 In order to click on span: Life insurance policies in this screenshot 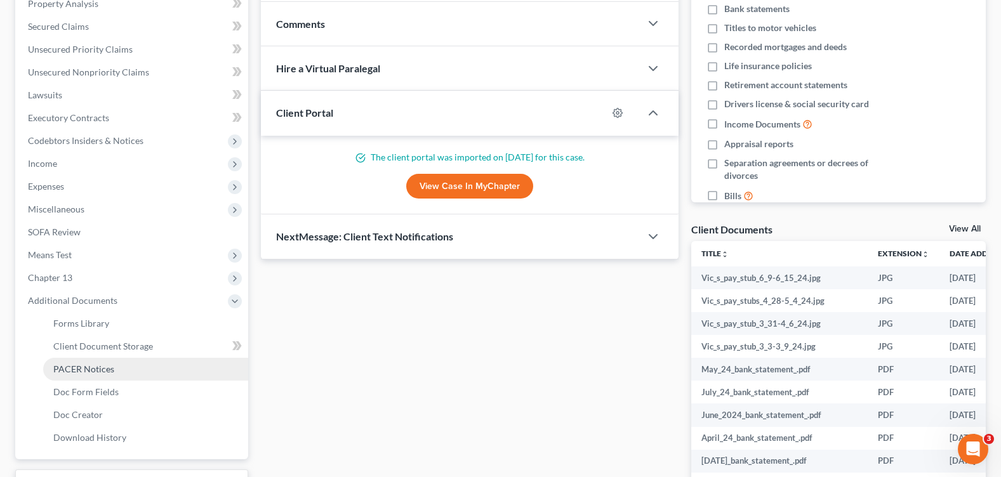, I will do `click(768, 66)`.